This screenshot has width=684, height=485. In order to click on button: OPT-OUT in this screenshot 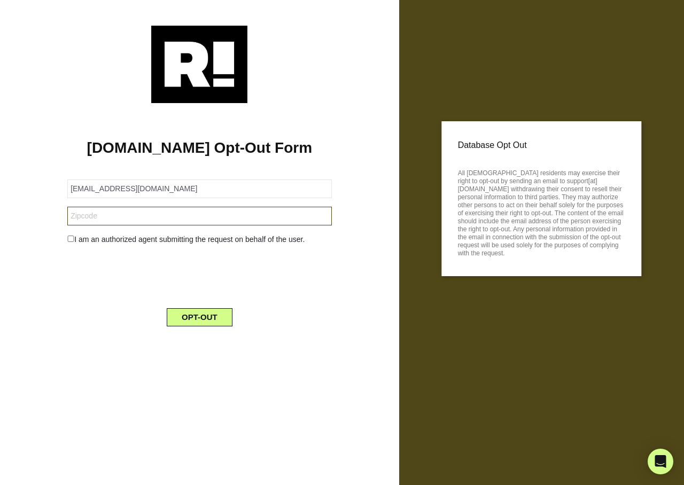, I will do `click(199, 317)`.